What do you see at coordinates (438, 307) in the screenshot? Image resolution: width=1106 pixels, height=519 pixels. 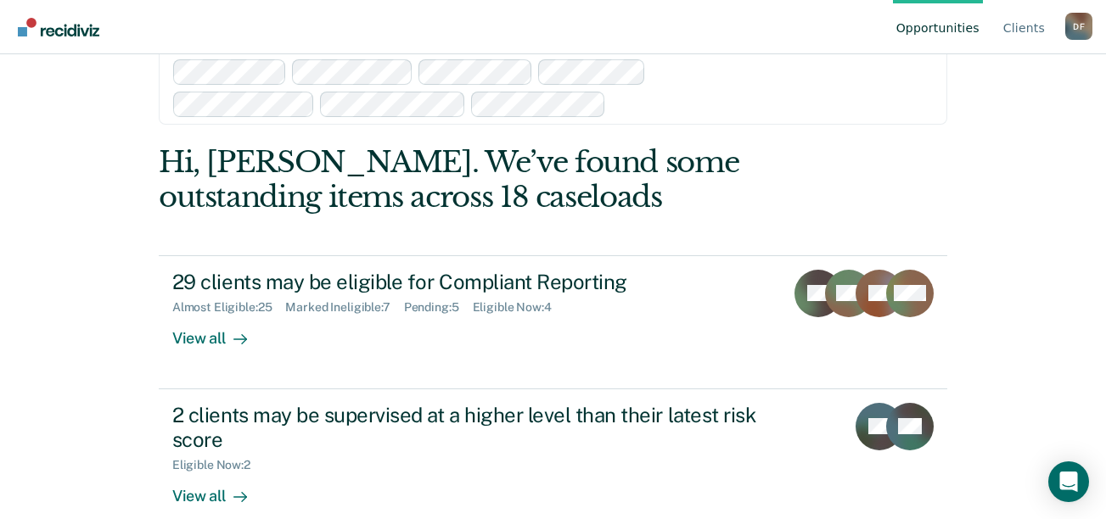 I see `div: Pending : 5` at bounding box center [438, 307].